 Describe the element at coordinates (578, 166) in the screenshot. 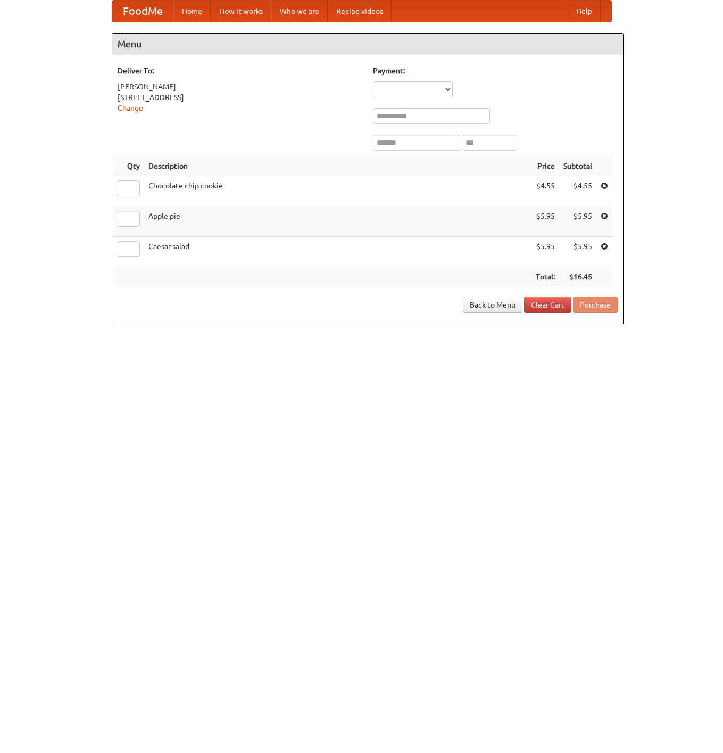

I see `th: Subtotal` at that location.